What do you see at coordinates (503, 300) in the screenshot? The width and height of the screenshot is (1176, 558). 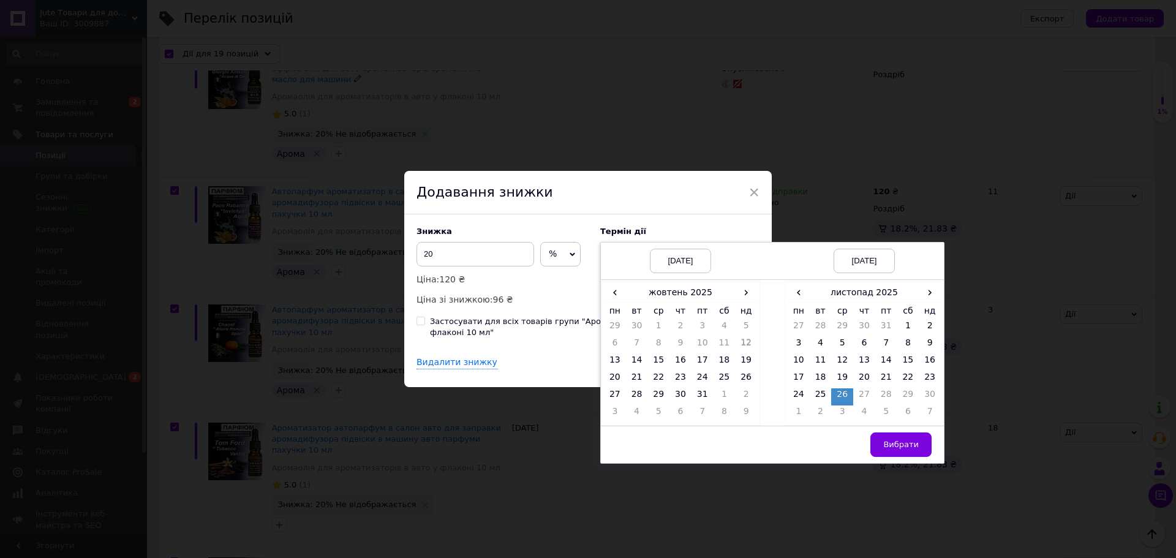 I see `span: 96 ₴` at bounding box center [503, 300].